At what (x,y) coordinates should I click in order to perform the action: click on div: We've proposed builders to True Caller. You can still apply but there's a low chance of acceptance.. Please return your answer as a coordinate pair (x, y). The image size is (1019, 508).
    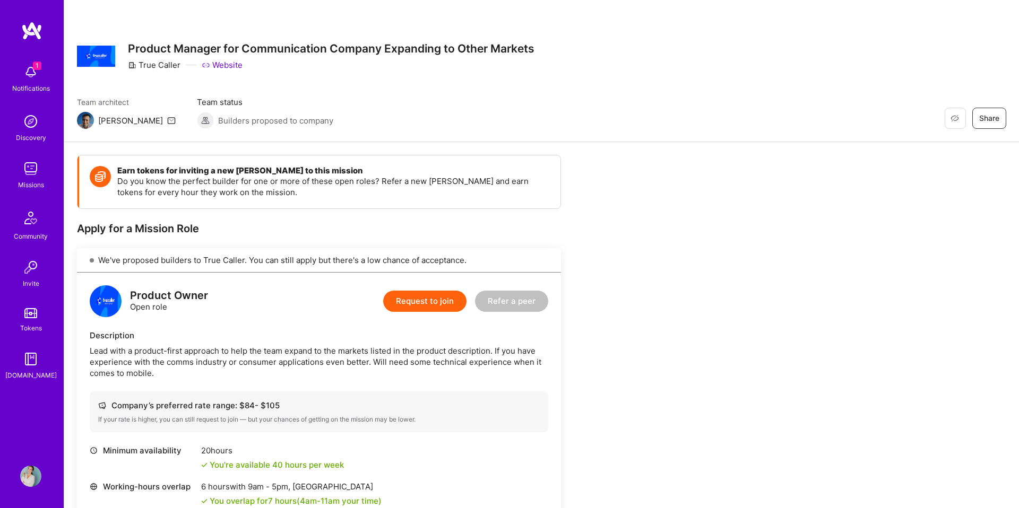
    Looking at the image, I should click on (319, 261).